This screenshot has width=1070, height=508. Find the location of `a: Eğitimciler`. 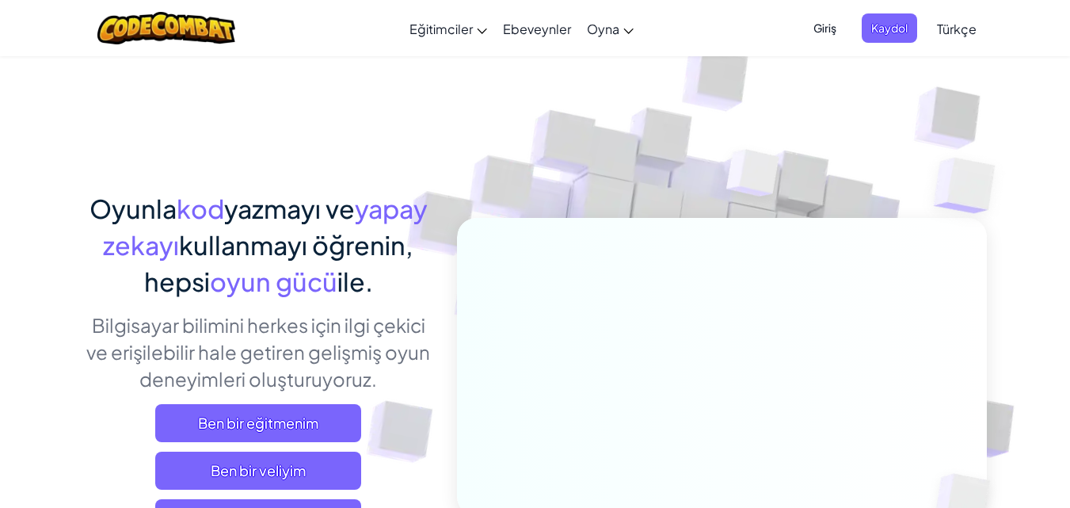

a: Eğitimciler is located at coordinates (448, 29).